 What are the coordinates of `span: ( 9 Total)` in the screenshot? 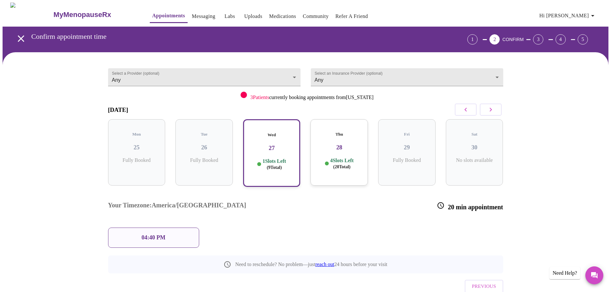 It's located at (274, 167).